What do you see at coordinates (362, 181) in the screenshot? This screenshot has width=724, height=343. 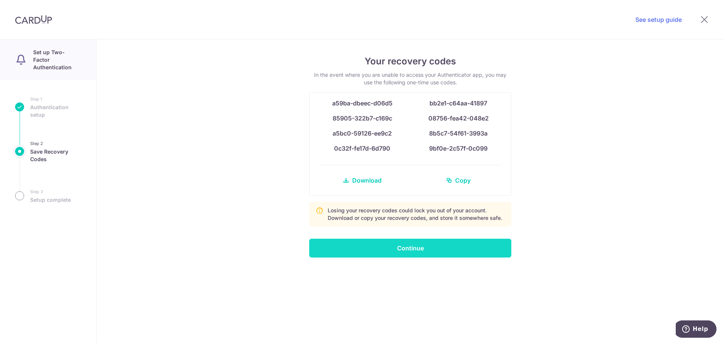 I see `a: Download` at bounding box center [362, 181].